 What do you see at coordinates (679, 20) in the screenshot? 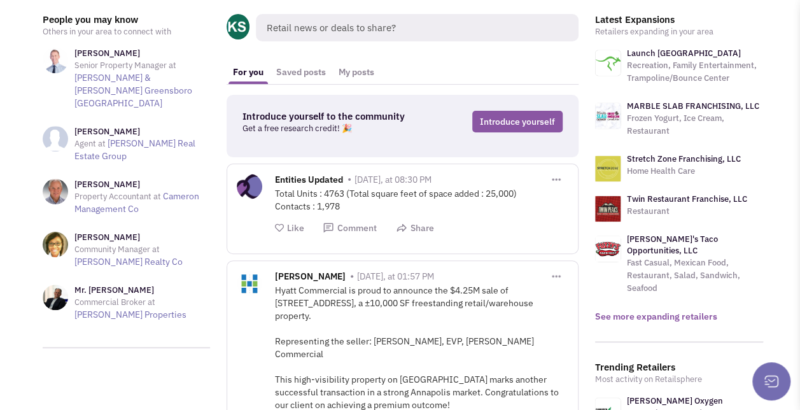
I see `h3: Latest Expansions` at bounding box center [679, 20].